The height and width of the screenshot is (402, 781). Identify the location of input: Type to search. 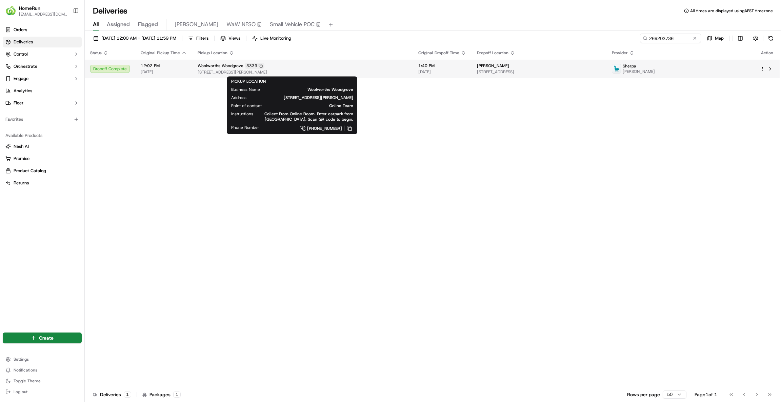
(671, 38).